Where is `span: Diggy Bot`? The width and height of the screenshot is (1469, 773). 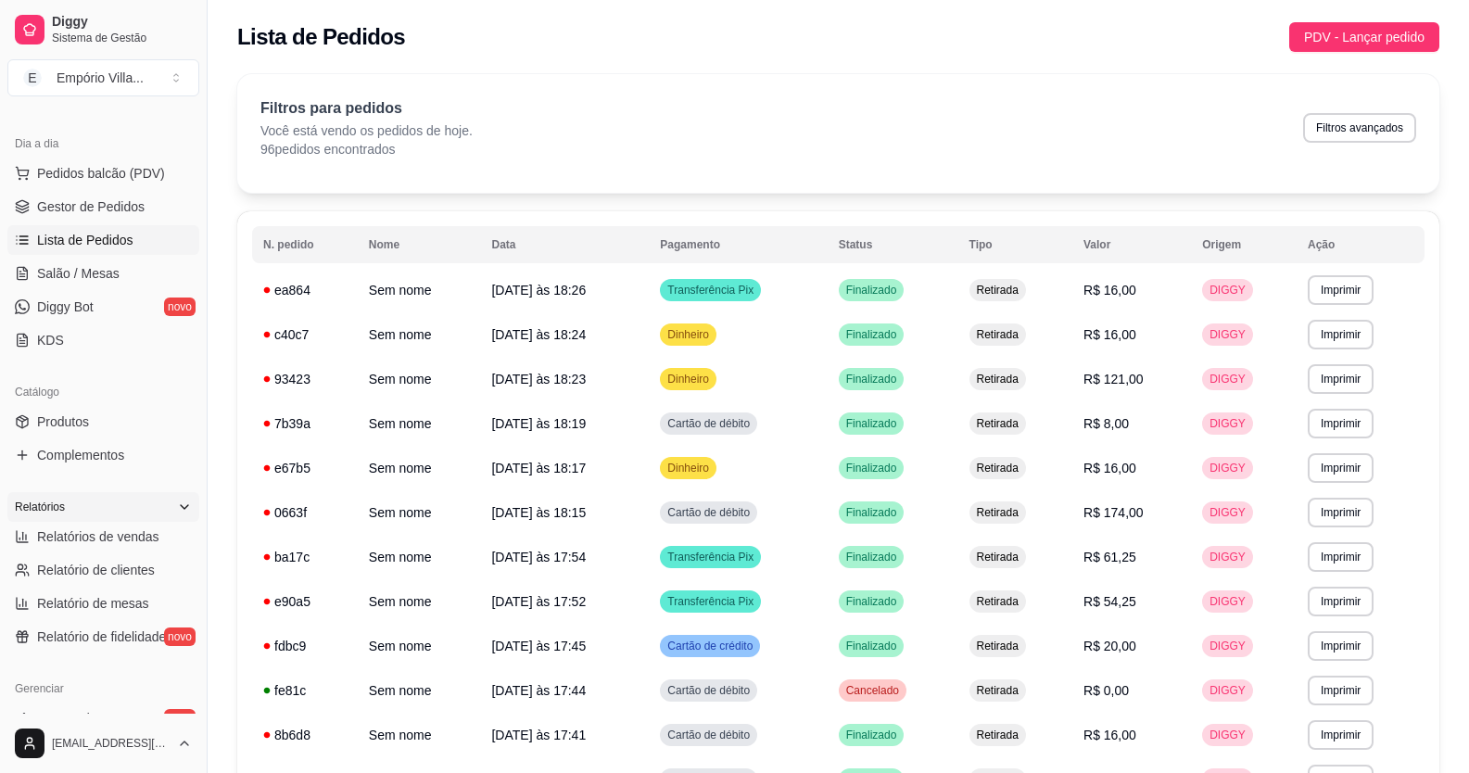
span: Diggy Bot is located at coordinates (65, 307).